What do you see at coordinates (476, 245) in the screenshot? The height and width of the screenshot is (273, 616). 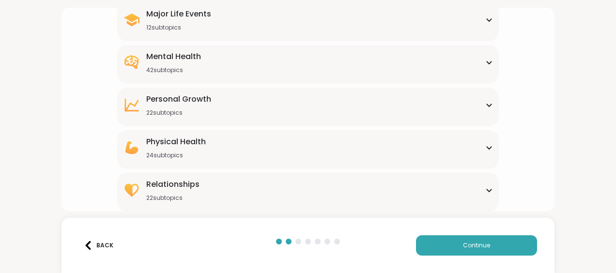 I see `button: Continue` at bounding box center [476, 245].